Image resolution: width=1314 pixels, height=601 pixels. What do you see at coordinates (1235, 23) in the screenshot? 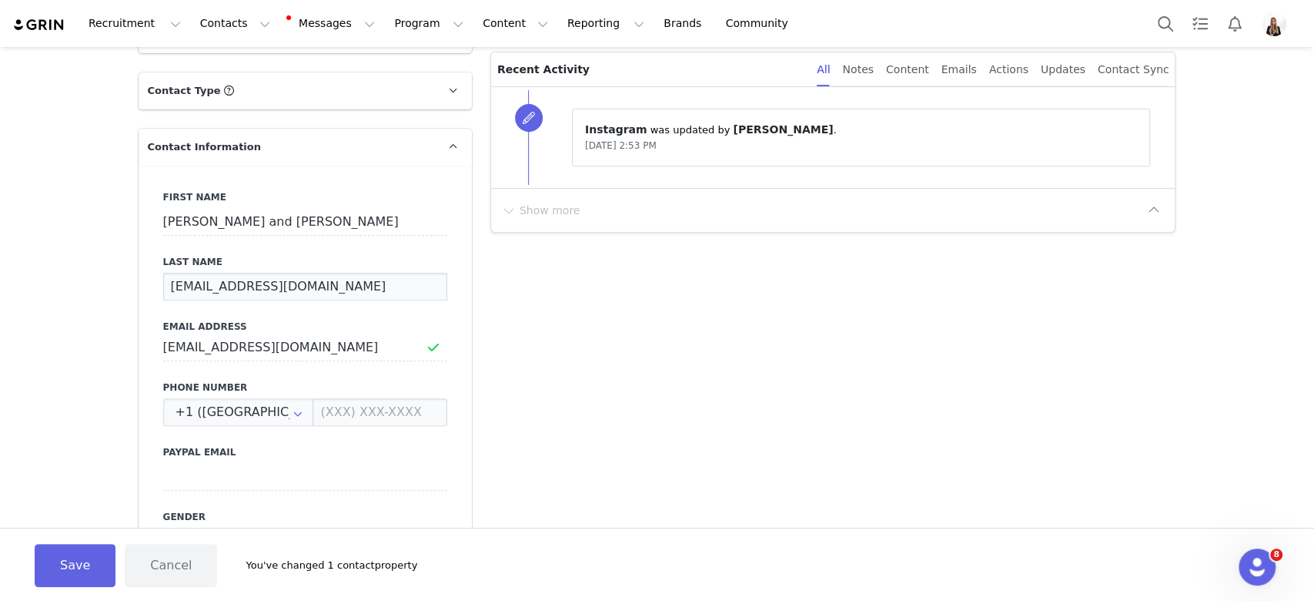
I see `button: Notifications` at bounding box center [1235, 23].